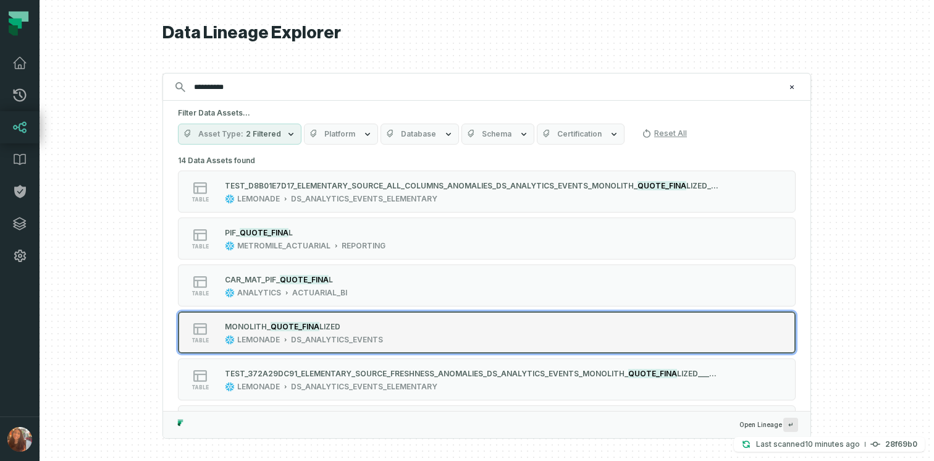  Describe the element at coordinates (792, 87) in the screenshot. I see `button: Clear search query` at that location.